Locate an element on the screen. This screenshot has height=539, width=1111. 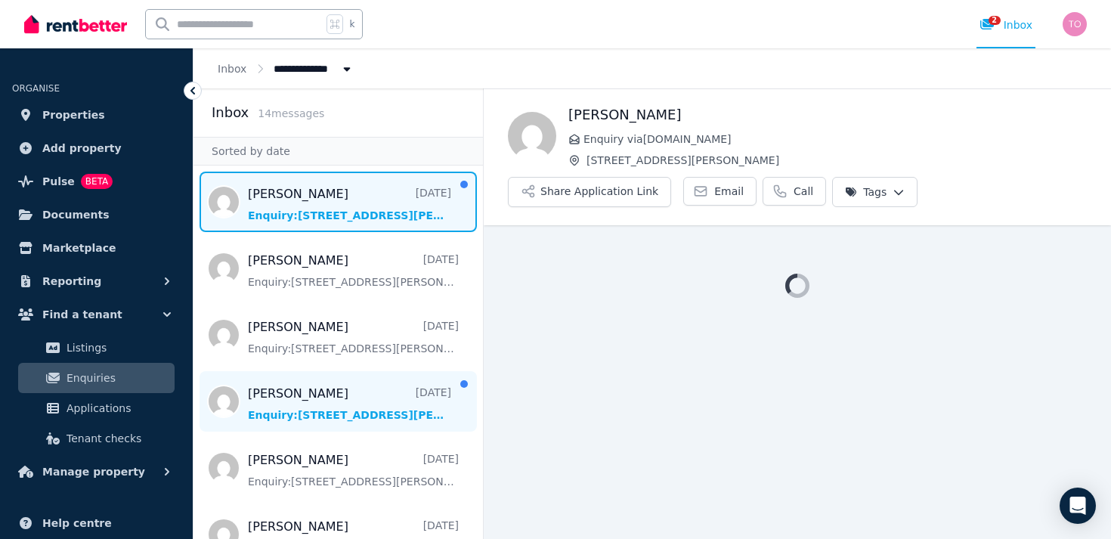
button: Reporting is located at coordinates (96, 281).